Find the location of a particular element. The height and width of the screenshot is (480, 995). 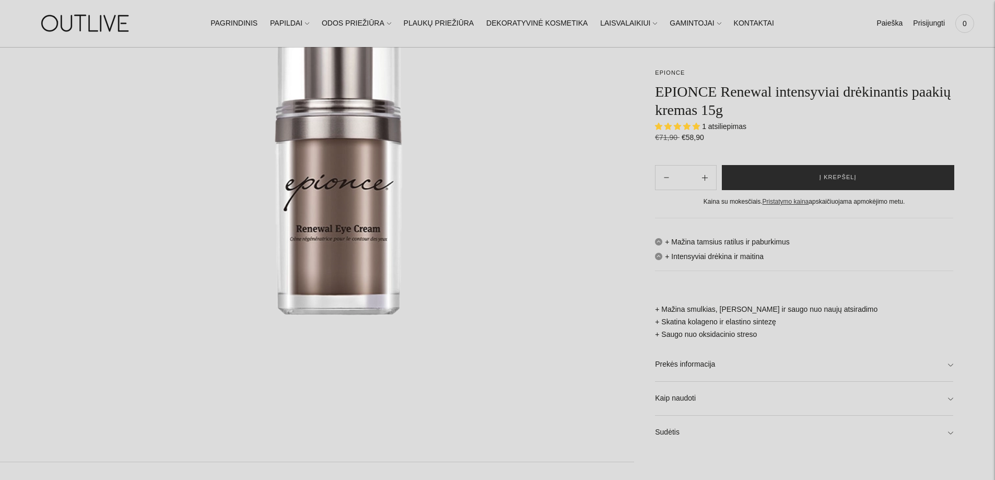

button: Į krepšelį is located at coordinates (838, 178).